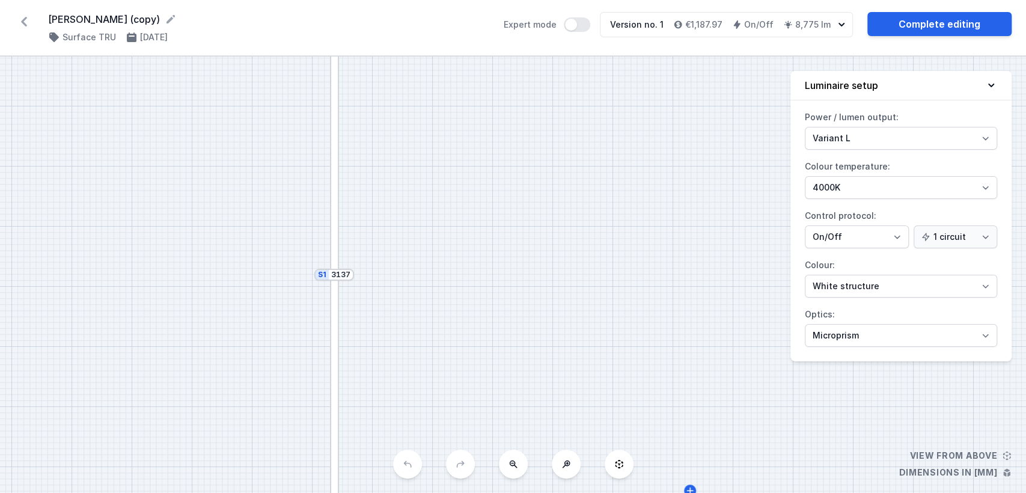 The width and height of the screenshot is (1026, 493). Describe the element at coordinates (901, 187) in the screenshot. I see `select: Colour temperature:` at that location.